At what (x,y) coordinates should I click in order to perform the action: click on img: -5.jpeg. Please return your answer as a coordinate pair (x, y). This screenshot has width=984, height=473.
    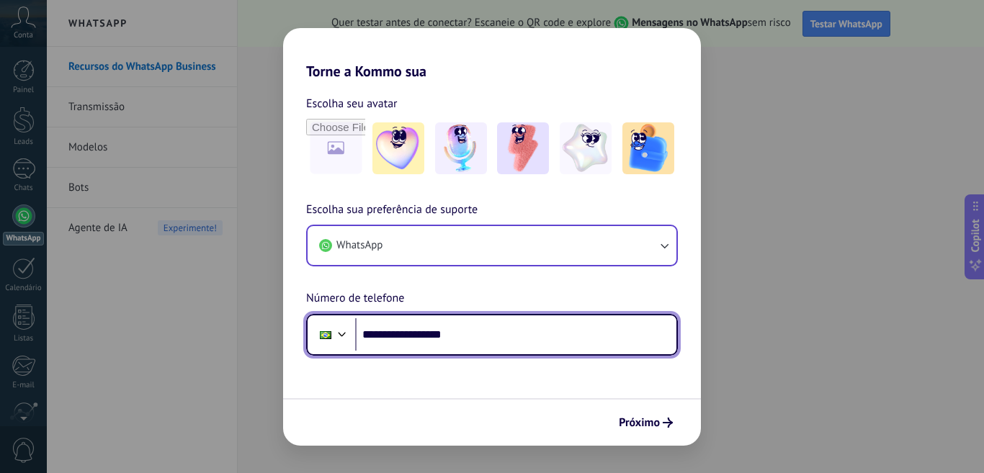
    Looking at the image, I should click on (648, 148).